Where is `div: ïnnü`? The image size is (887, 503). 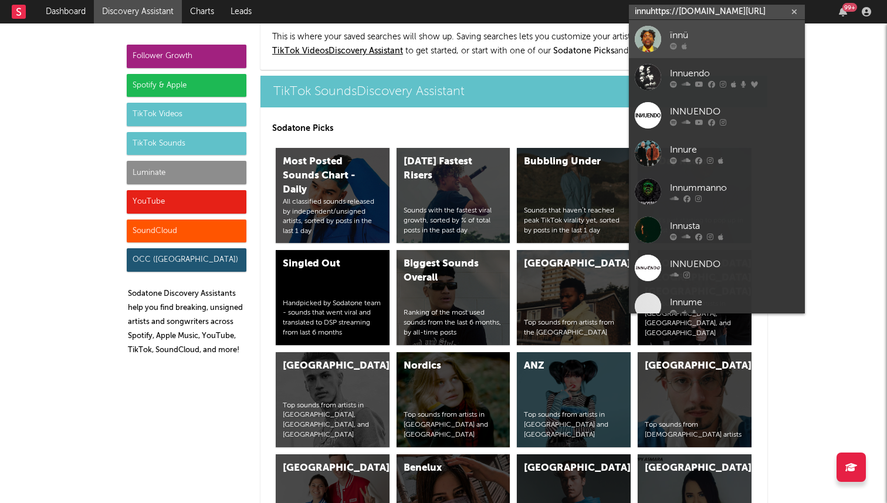
div: ïnnü is located at coordinates (735, 35).